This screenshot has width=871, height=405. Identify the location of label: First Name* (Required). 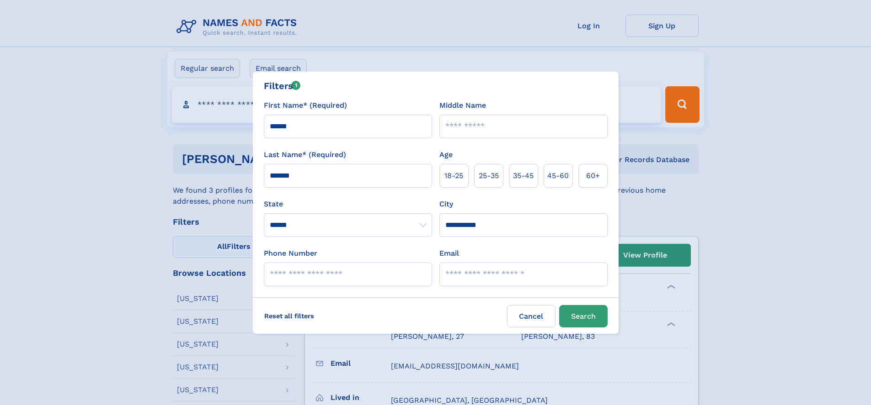
(305, 106).